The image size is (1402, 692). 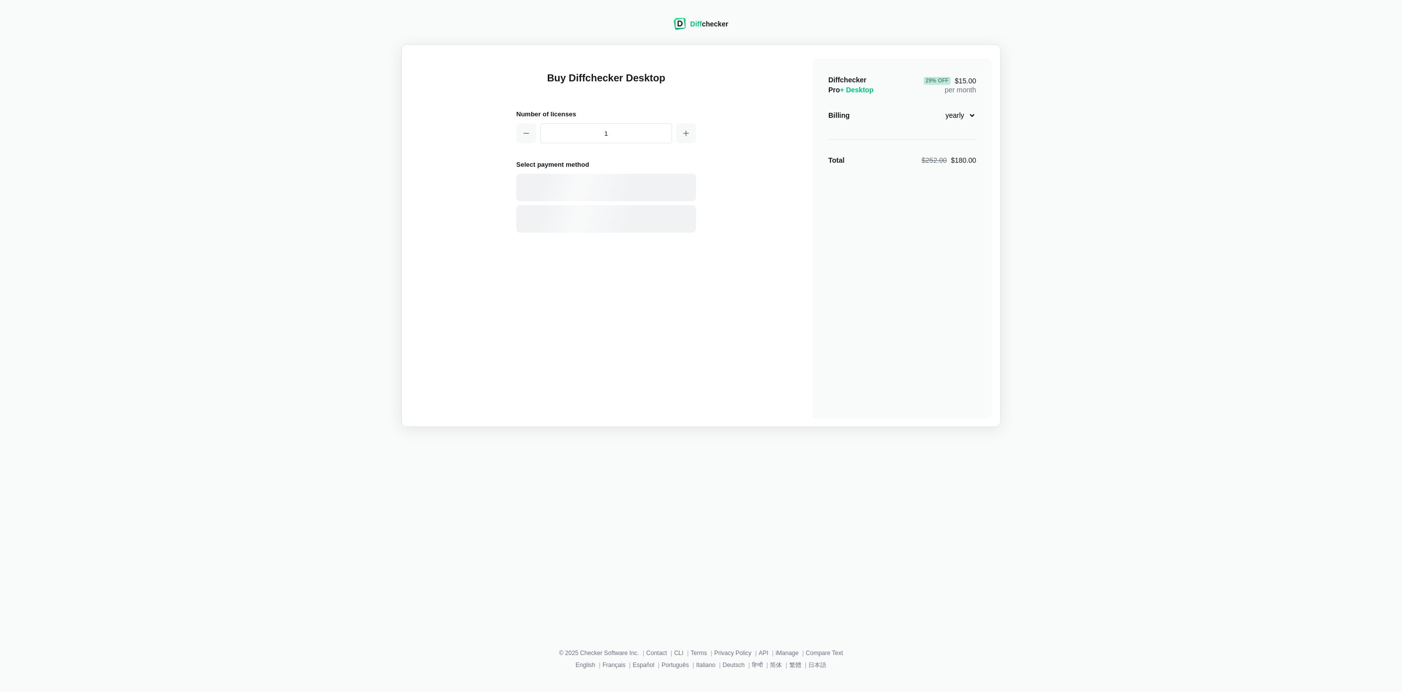 What do you see at coordinates (837, 160) in the screenshot?
I see `strong: Total` at bounding box center [837, 160].